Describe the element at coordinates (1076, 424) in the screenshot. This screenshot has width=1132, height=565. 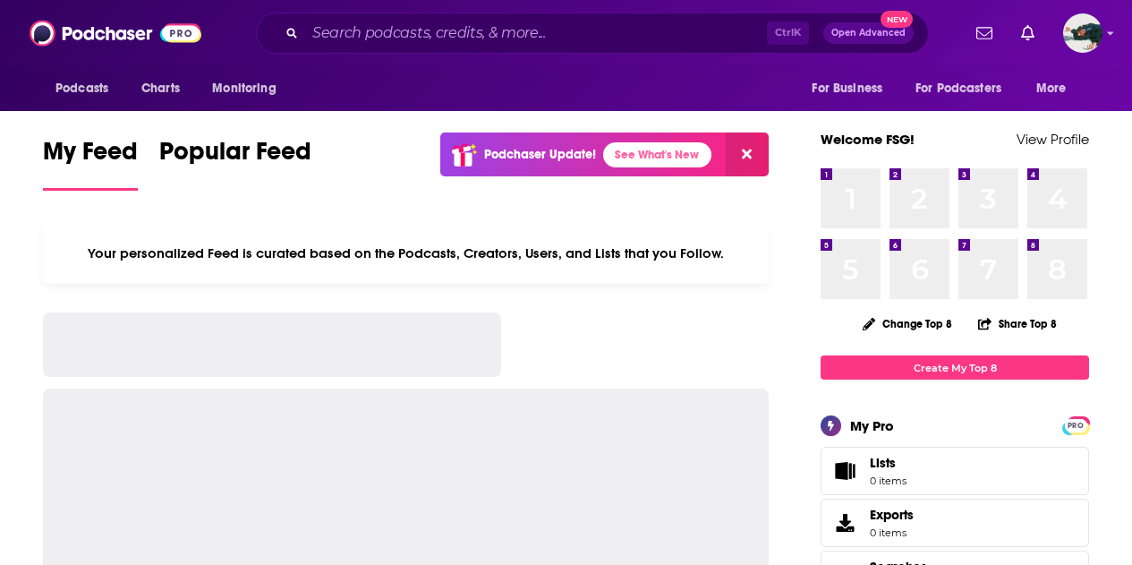
I see `a: PRO` at that location.